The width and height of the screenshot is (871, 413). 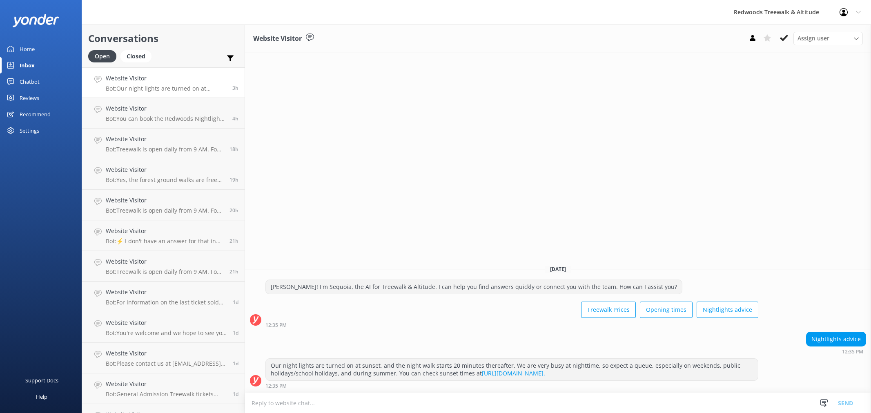 What do you see at coordinates (235, 118) in the screenshot?
I see `span: Sep 04 2025 10:59am (UTC +12:00) Pacific/Auckland` at bounding box center [235, 118].